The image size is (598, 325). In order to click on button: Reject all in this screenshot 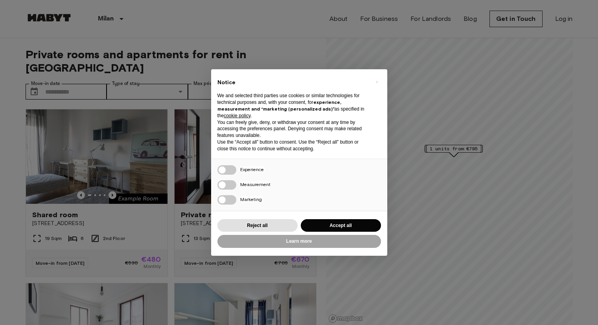, I will do `click(257, 225)`.